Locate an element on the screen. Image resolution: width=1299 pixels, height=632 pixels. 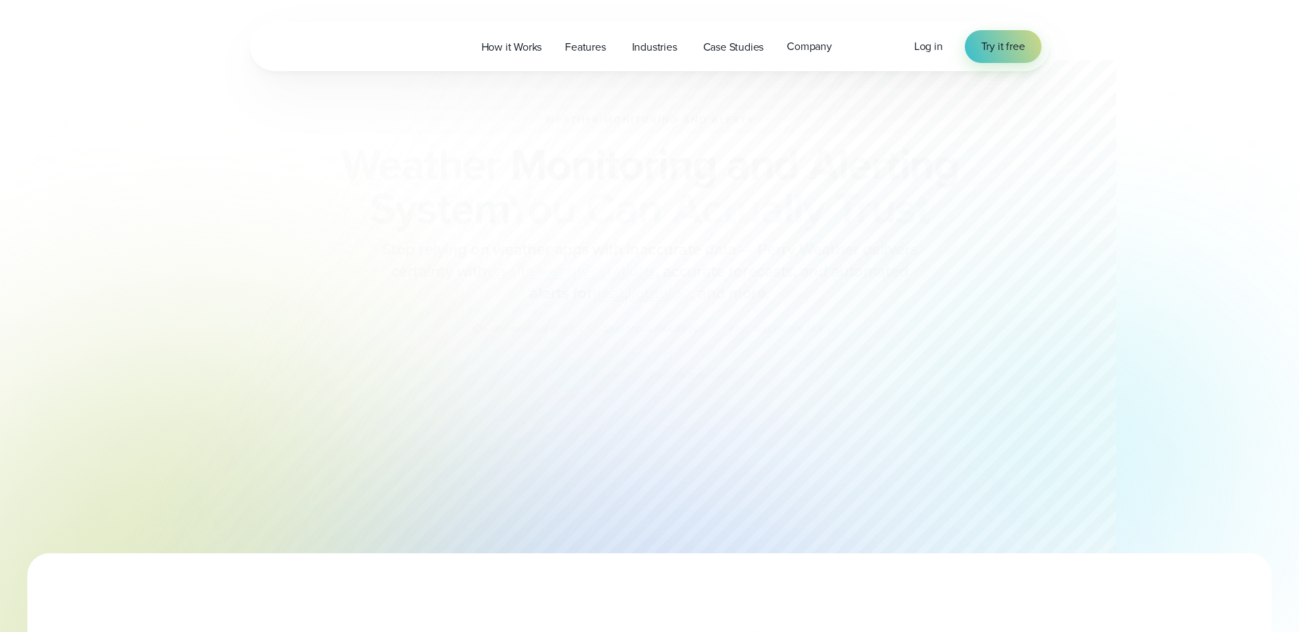
span: Case Studies is located at coordinates (734, 47).